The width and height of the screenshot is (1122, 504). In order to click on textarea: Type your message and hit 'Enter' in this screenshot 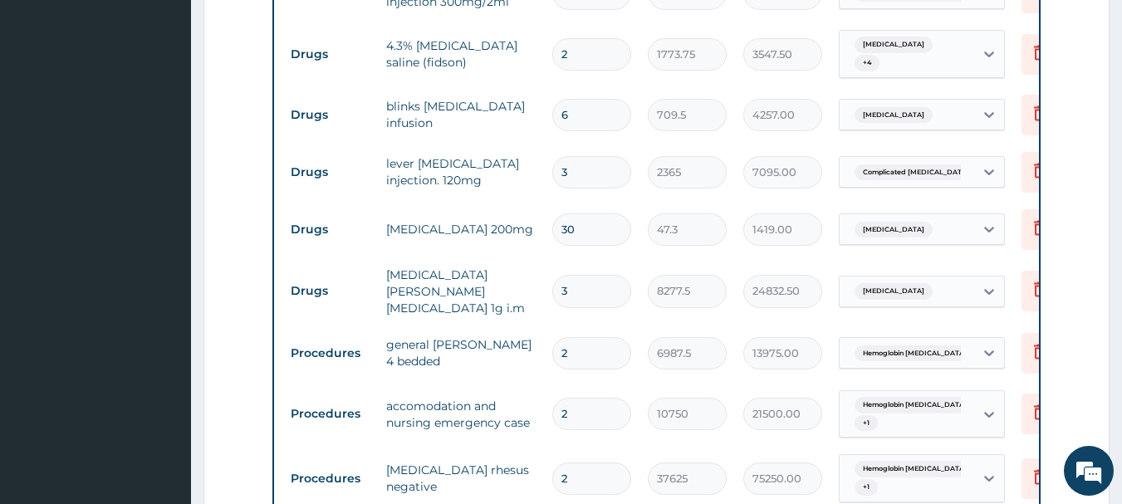, I will do `click(162, 361)`.